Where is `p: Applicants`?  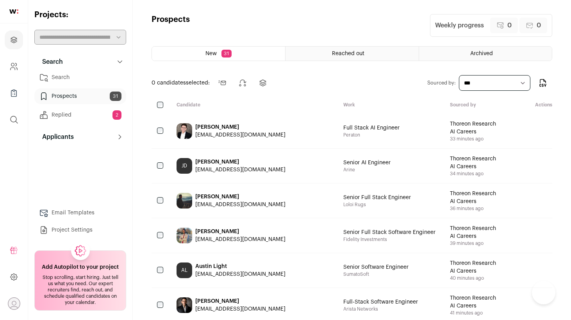 p: Applicants is located at coordinates (55, 137).